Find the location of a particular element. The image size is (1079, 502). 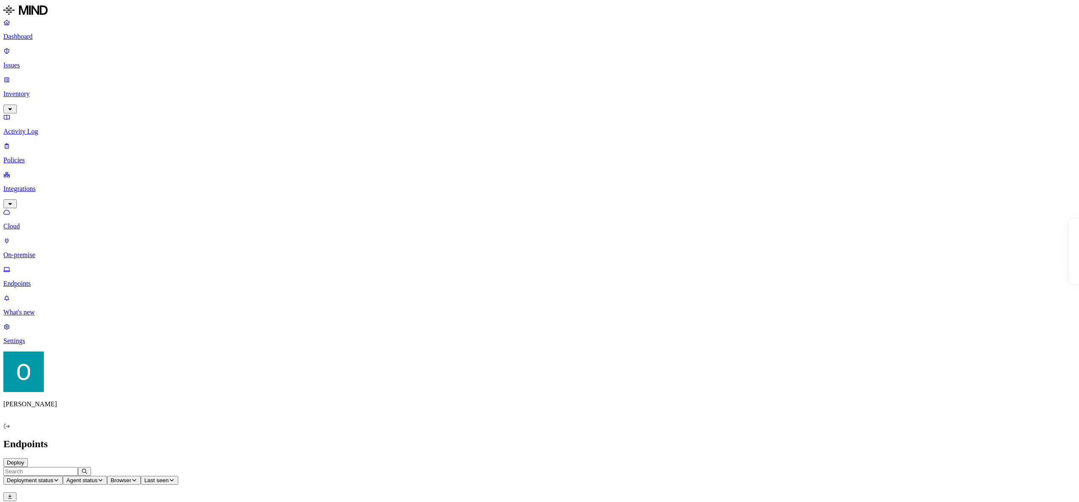

p: On-premise is located at coordinates (539, 255).